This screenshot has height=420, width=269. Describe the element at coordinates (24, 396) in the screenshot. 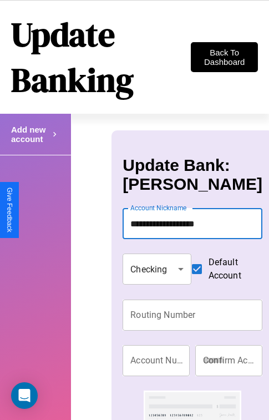

I see `div: Open Intercom Messenger` at that location.